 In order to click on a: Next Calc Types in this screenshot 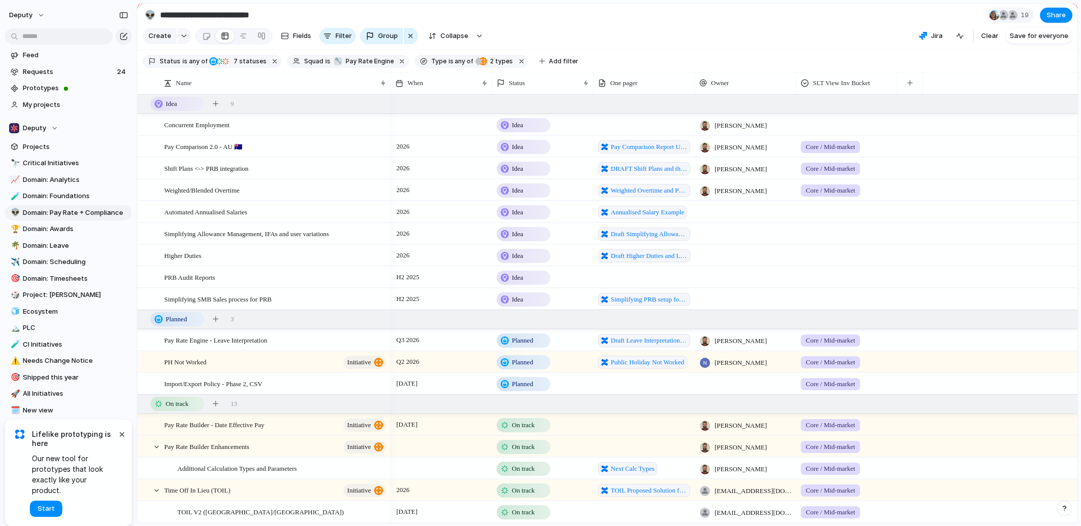, I will do `click(628, 469)`.